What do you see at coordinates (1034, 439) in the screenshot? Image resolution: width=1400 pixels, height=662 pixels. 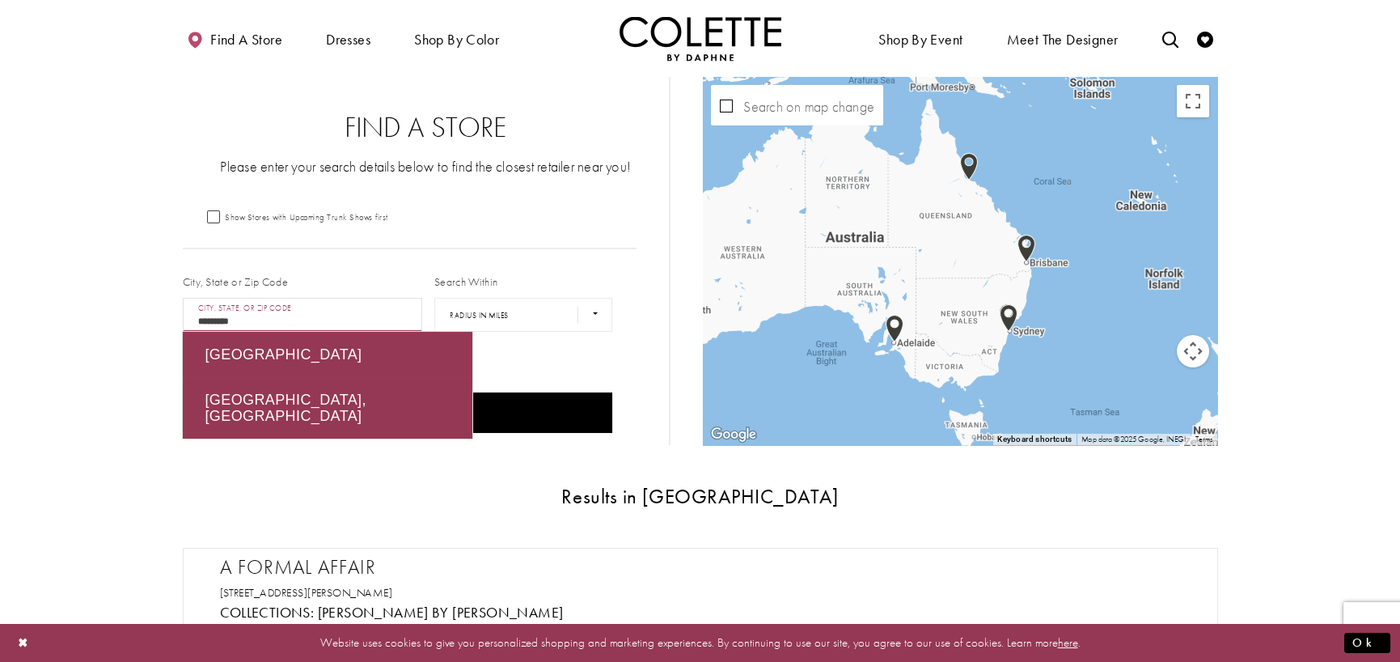 I see `button: Keyboard shortcuts` at bounding box center [1034, 439].